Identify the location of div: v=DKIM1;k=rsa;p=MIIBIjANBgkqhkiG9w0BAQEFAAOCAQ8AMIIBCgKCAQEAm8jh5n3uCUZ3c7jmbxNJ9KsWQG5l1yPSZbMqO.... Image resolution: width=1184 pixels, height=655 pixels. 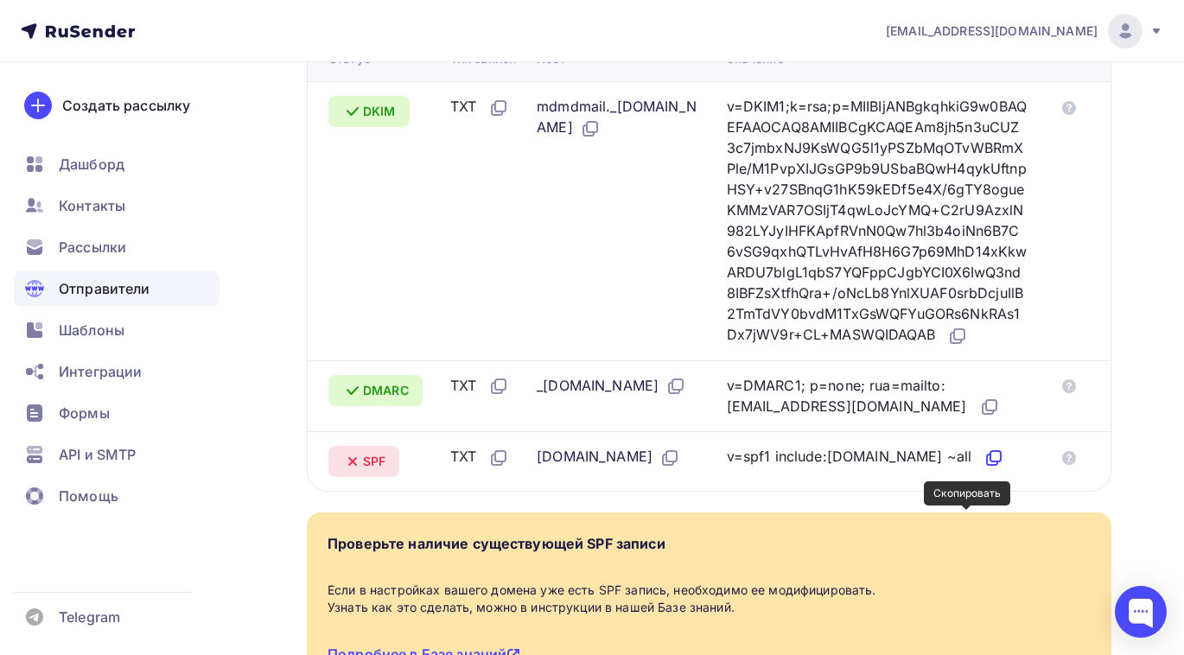
(877, 221).